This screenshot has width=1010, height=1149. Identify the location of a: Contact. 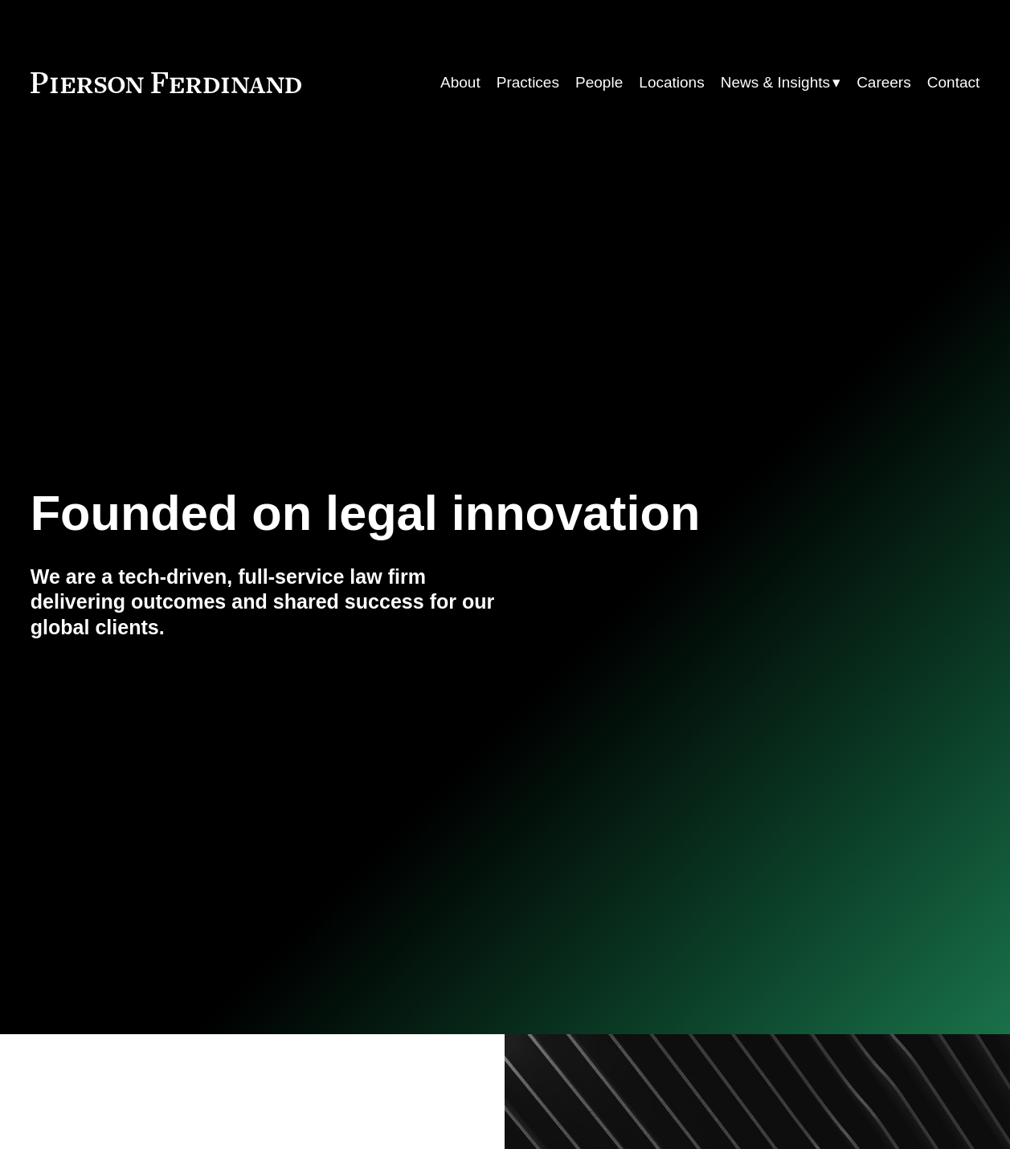
(953, 83).